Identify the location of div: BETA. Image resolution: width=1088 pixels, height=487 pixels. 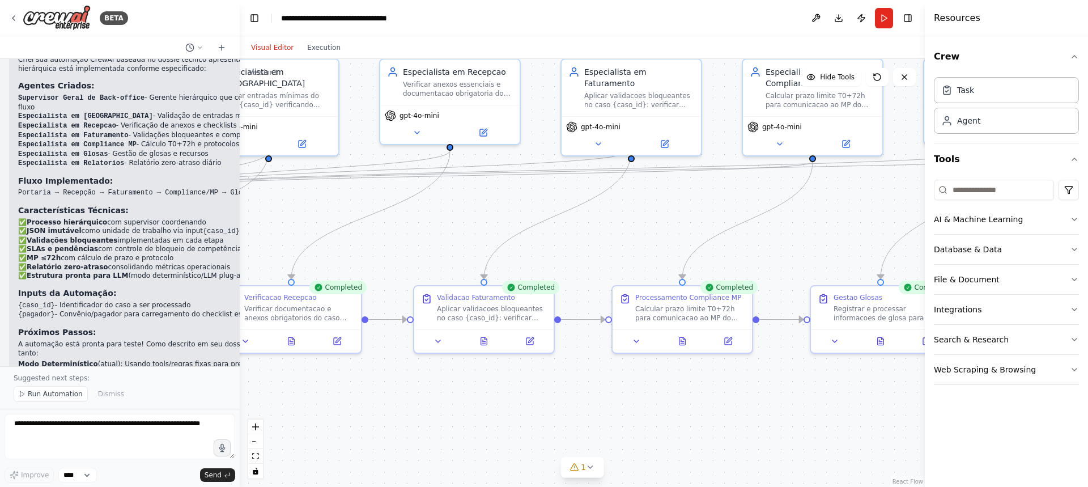
(114, 18).